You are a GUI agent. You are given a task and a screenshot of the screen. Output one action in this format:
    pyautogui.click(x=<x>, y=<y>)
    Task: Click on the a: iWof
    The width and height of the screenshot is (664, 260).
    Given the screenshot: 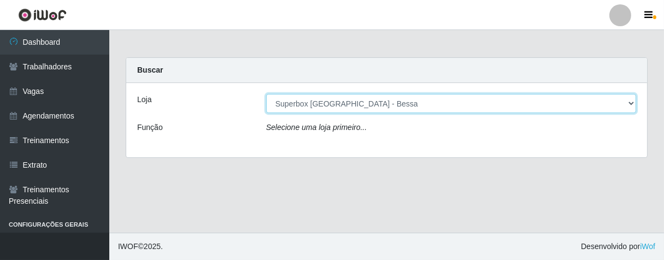 What is the action you would take?
    pyautogui.click(x=648, y=247)
    